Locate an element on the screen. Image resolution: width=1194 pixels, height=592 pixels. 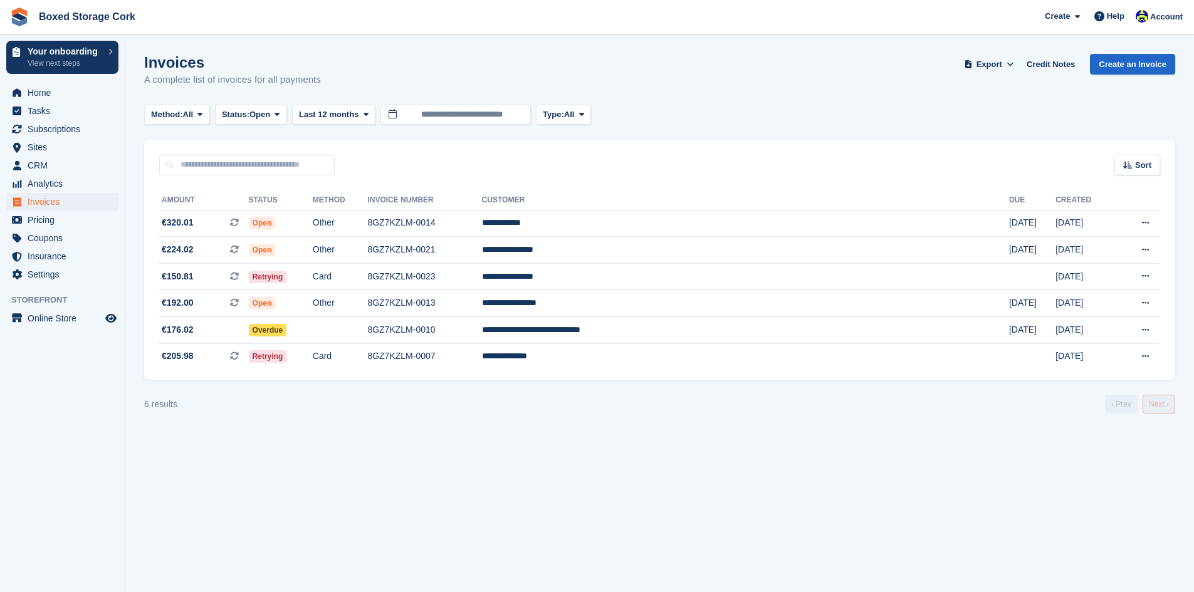
a: Create an Invoice is located at coordinates (1132, 64).